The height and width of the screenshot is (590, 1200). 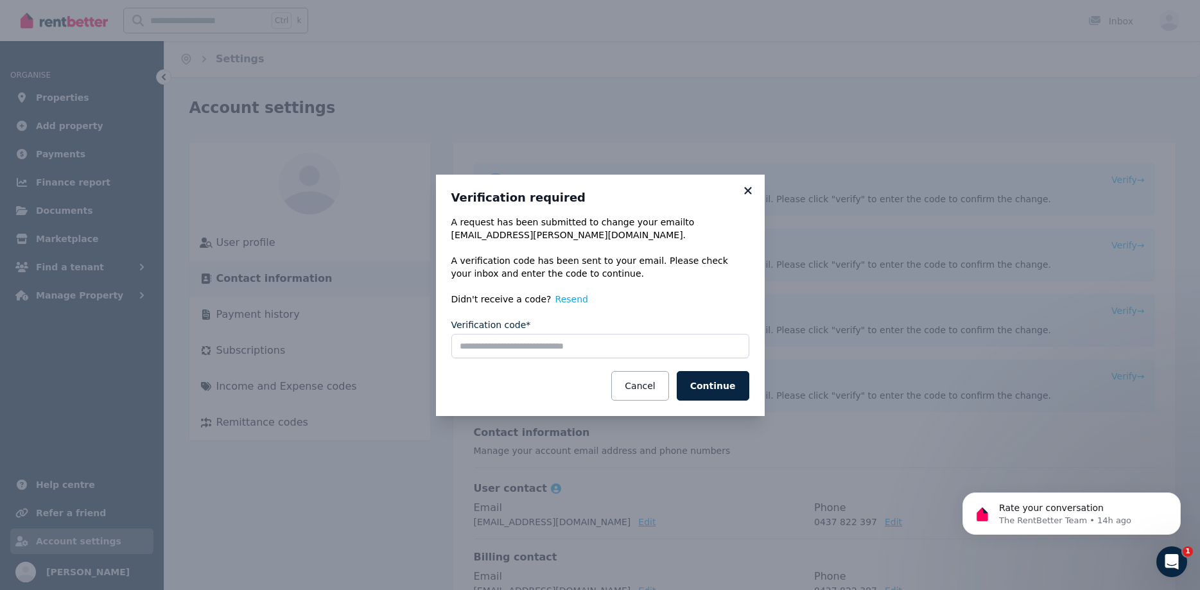 What do you see at coordinates (1188, 551) in the screenshot?
I see `span: 1` at bounding box center [1188, 551].